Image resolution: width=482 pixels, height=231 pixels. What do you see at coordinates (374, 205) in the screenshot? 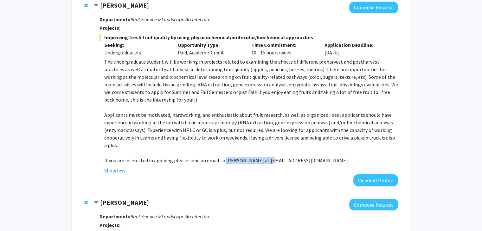
I see `button: Compose Request to Pierre Jacob` at bounding box center [374, 205].